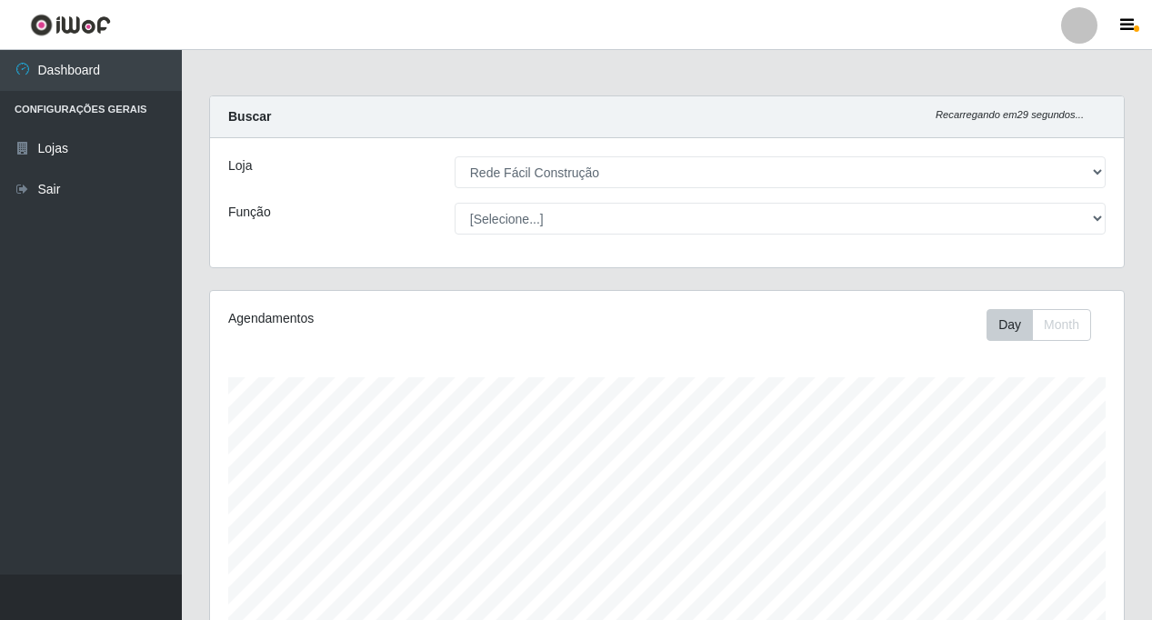 This screenshot has height=620, width=1152. I want to click on div: Toolbar with button groups, so click(1046, 325).